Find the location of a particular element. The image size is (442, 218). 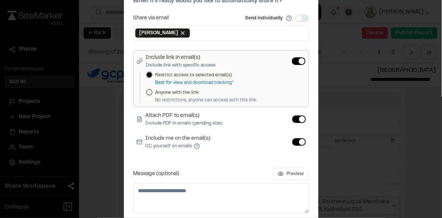

p: Include link with specific access is located at coordinates (181, 65).